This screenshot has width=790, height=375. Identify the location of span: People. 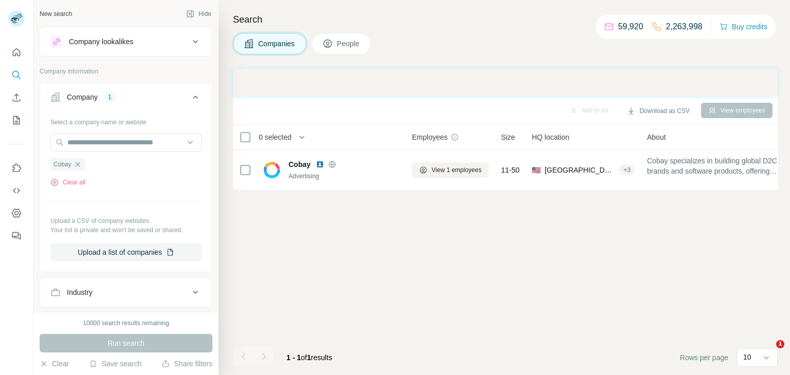
(349, 44).